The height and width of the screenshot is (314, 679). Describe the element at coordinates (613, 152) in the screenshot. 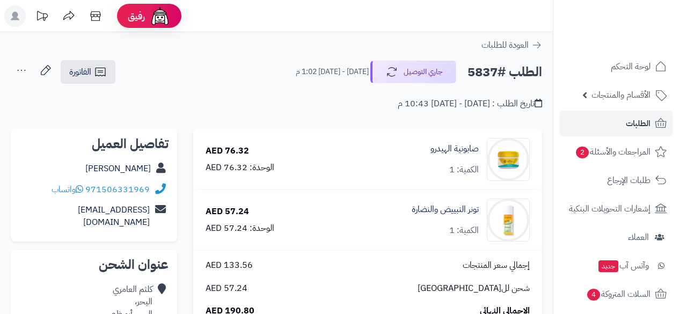

I see `span: المراجعات والأسئلة` at that location.